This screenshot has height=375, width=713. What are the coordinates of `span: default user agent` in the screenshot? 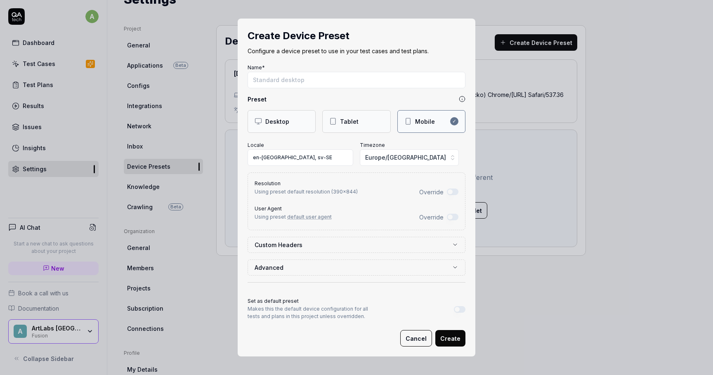 It's located at (310, 217).